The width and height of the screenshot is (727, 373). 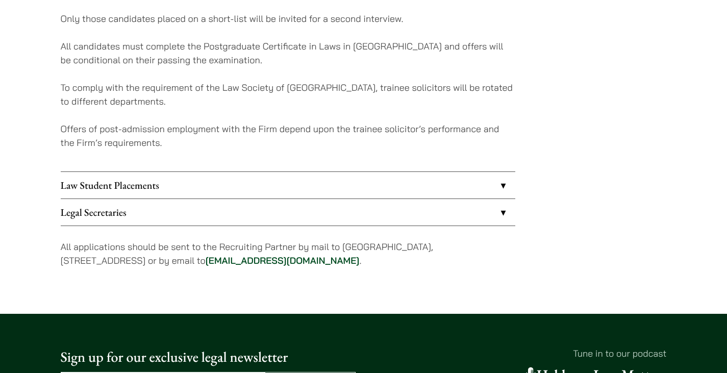 I want to click on p: Sign up for our exclusive legal newsletter, so click(x=208, y=357).